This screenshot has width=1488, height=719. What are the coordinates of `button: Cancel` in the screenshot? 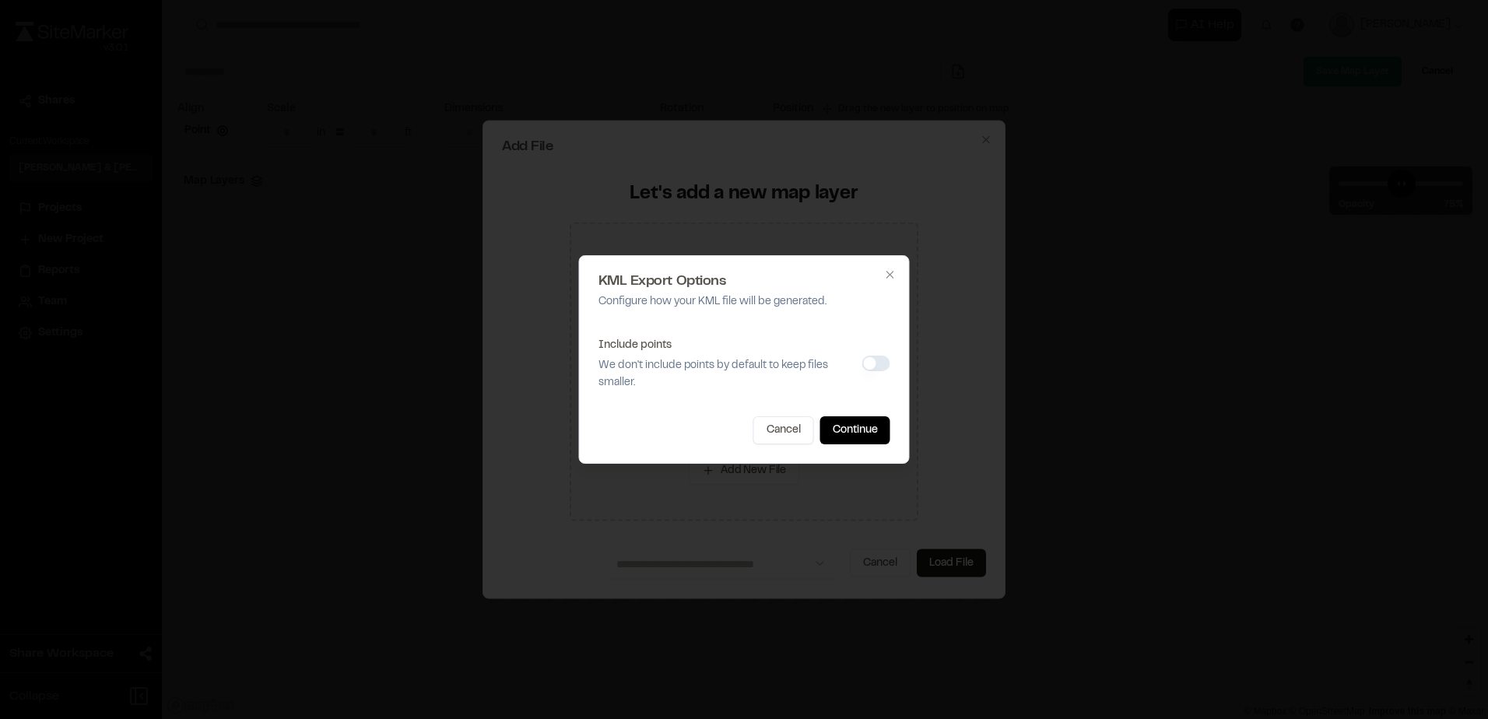 It's located at (783, 430).